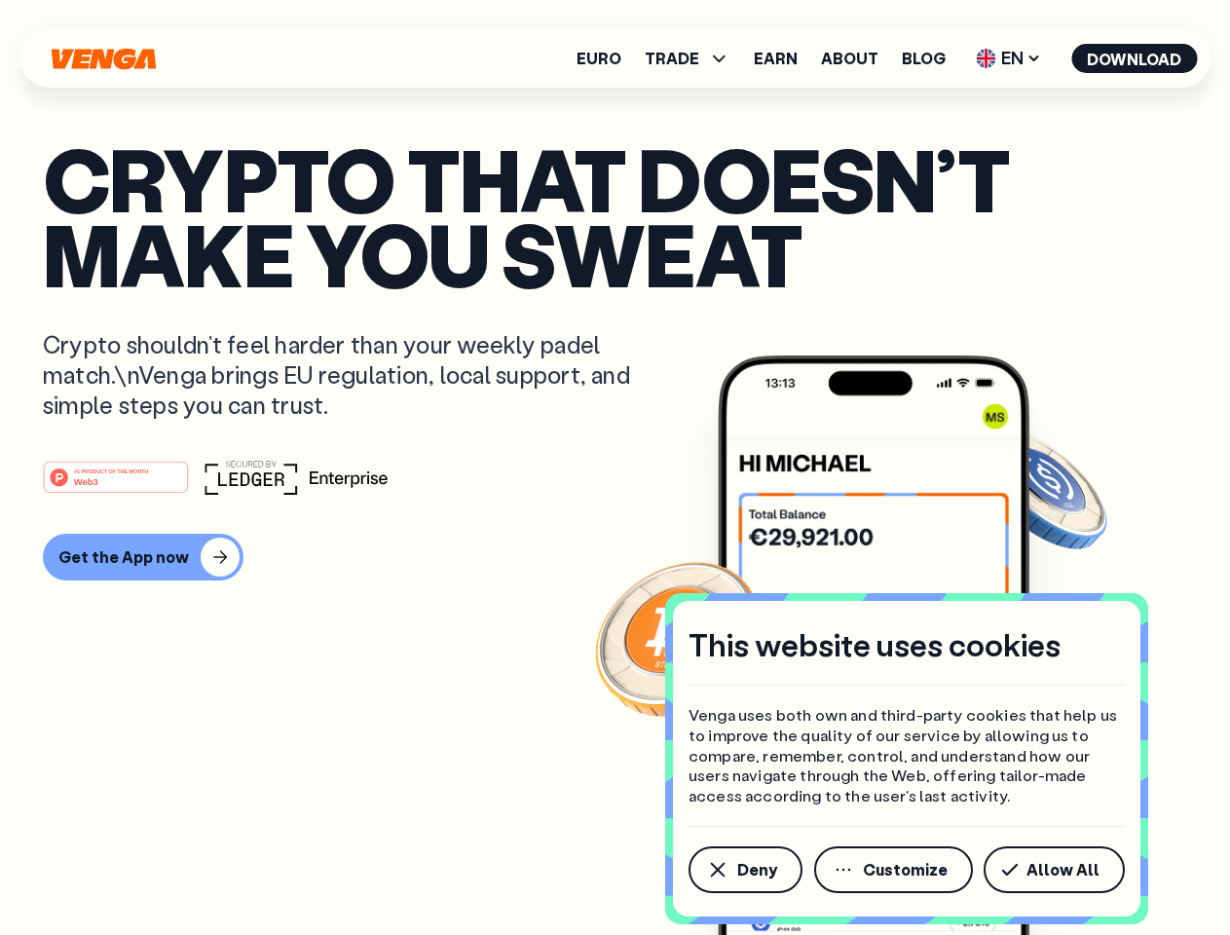 This screenshot has width=1230, height=935. I want to click on img: Bitcoin, so click(679, 638).